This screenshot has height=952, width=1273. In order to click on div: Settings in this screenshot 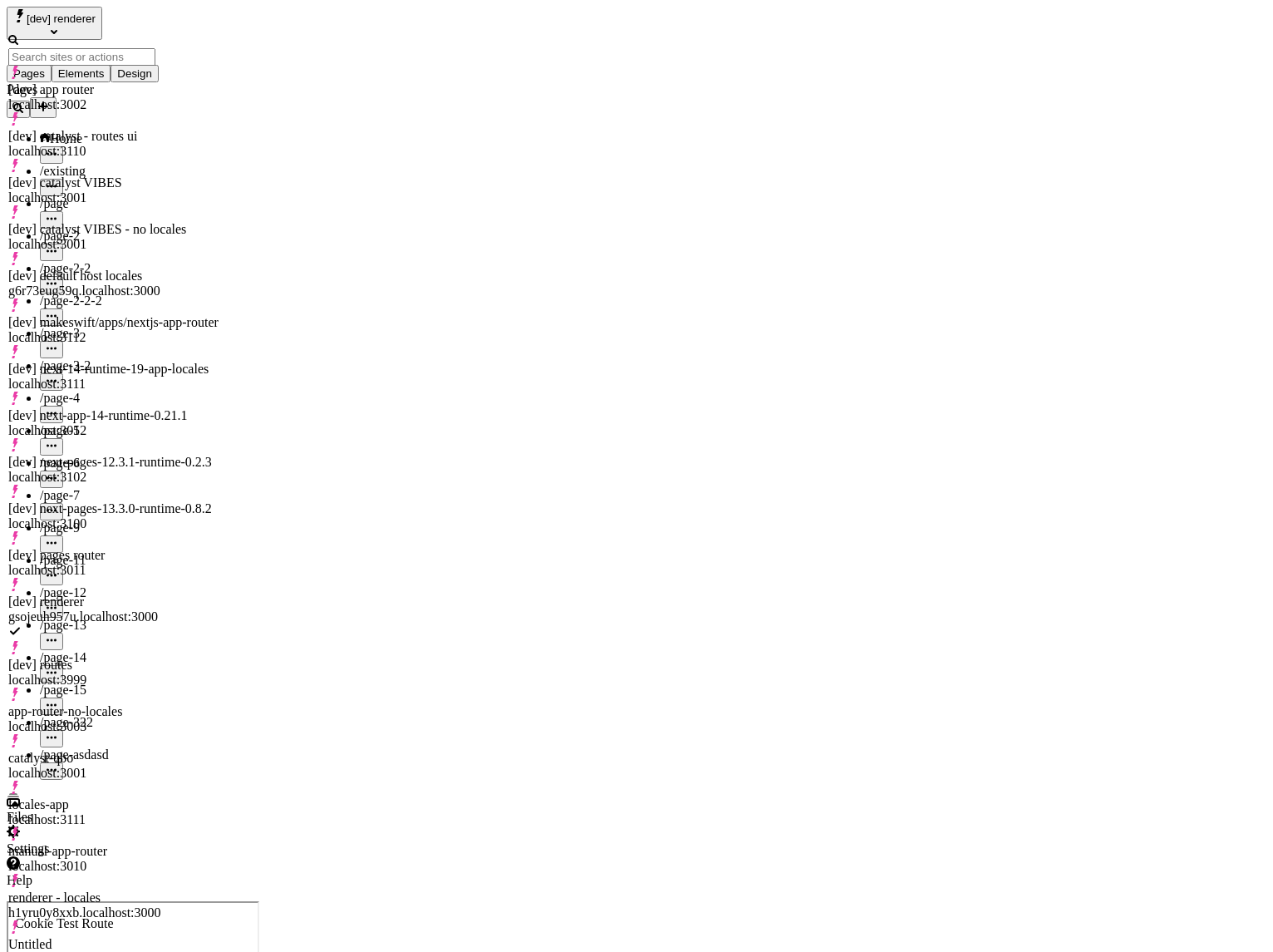, I will do `click(107, 848)`.